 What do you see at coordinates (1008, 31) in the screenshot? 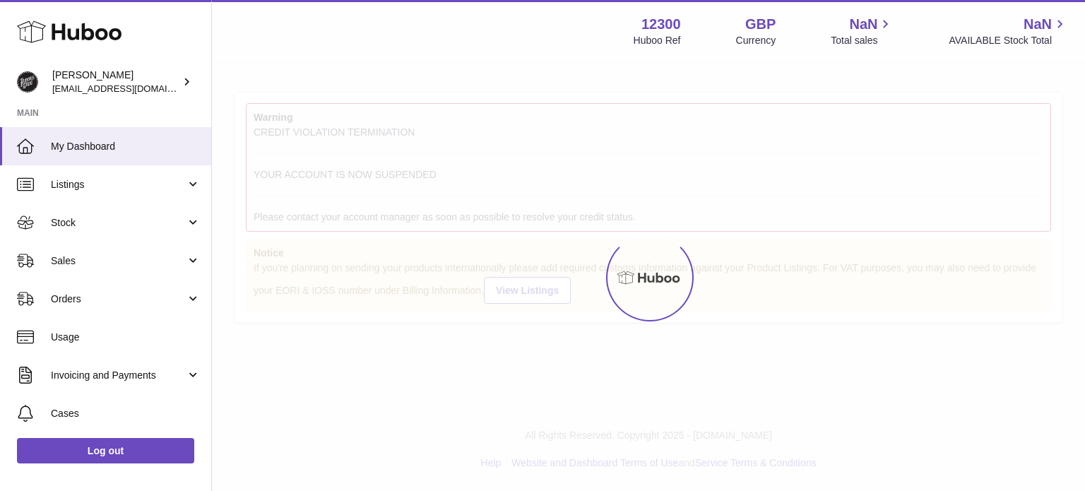
I see `a: NaN AVAILABLE Stock Total` at bounding box center [1008, 31].